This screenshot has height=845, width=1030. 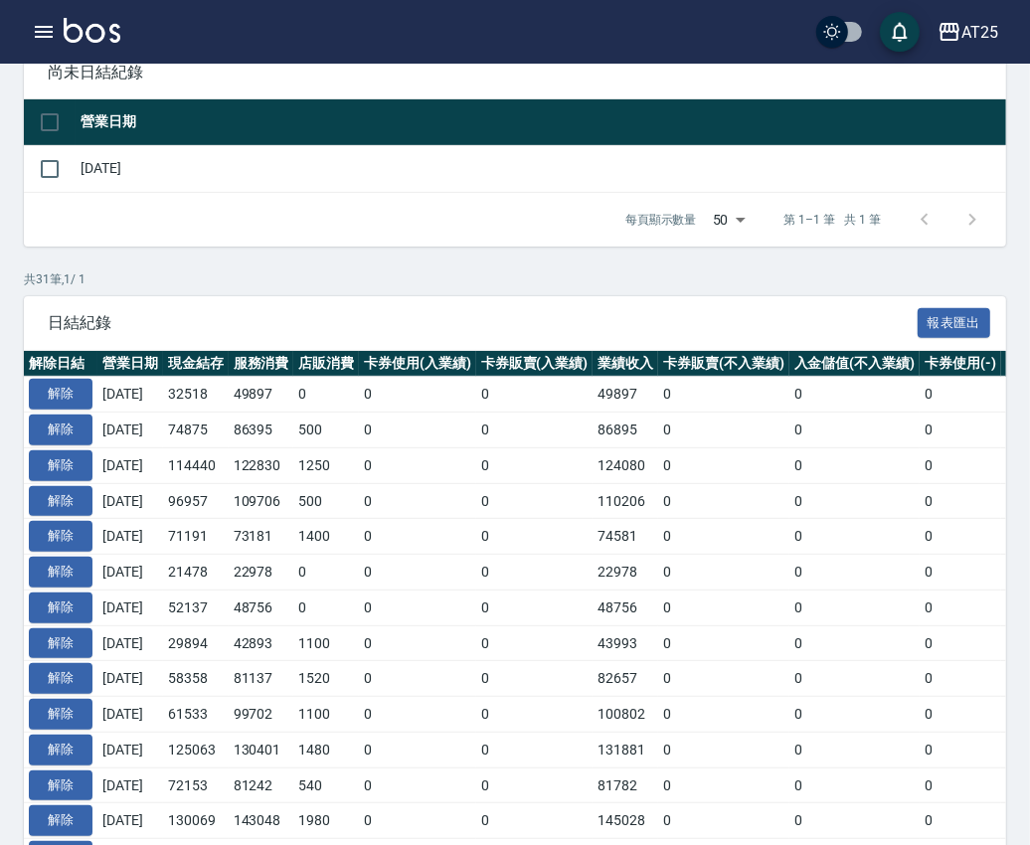 What do you see at coordinates (625, 821) in the screenshot?
I see `td: 145028` at bounding box center [625, 821].